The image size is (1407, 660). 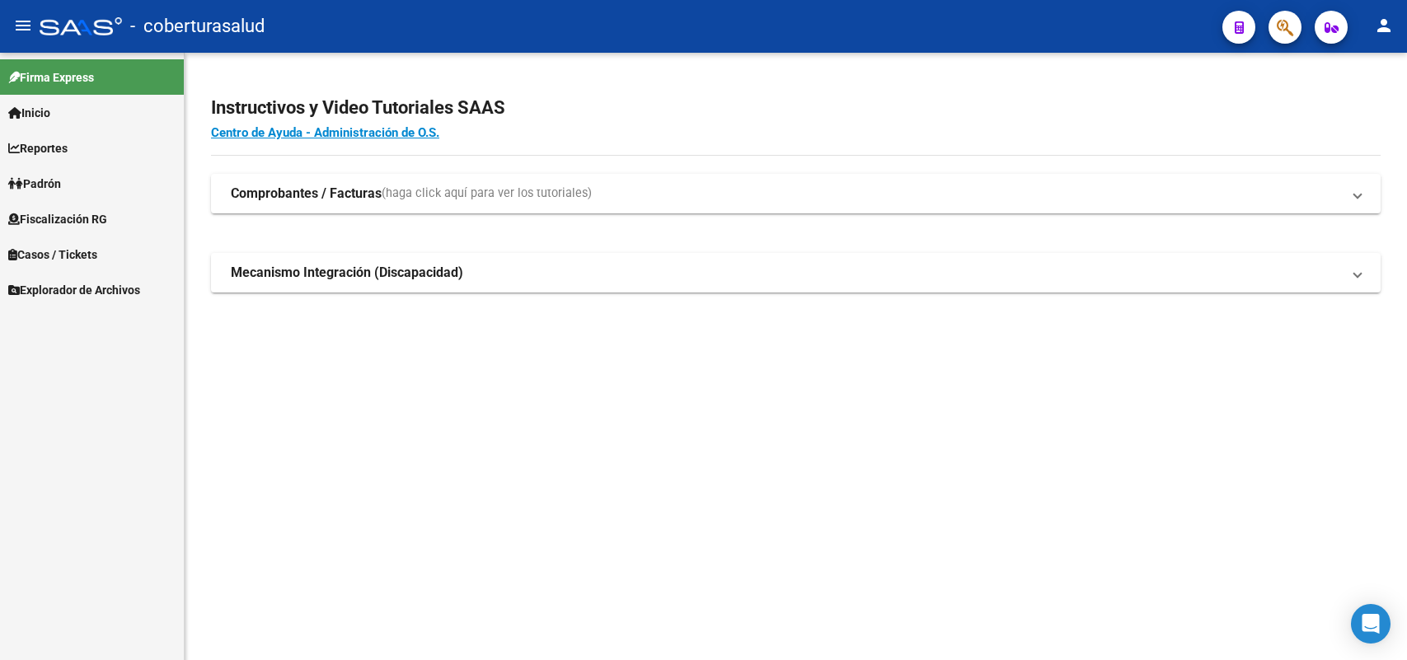 What do you see at coordinates (197, 26) in the screenshot?
I see `span: - coberturasalud` at bounding box center [197, 26].